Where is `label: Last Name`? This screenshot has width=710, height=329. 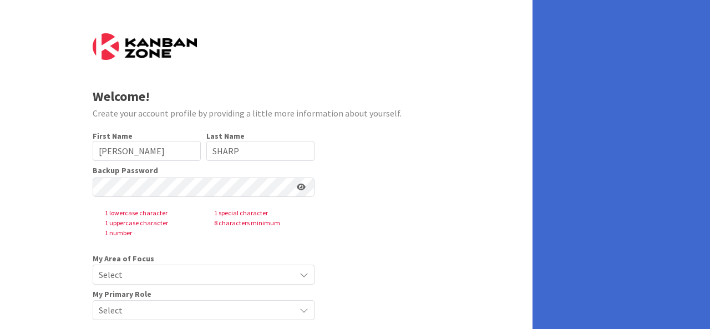 label: Last Name is located at coordinates (225, 136).